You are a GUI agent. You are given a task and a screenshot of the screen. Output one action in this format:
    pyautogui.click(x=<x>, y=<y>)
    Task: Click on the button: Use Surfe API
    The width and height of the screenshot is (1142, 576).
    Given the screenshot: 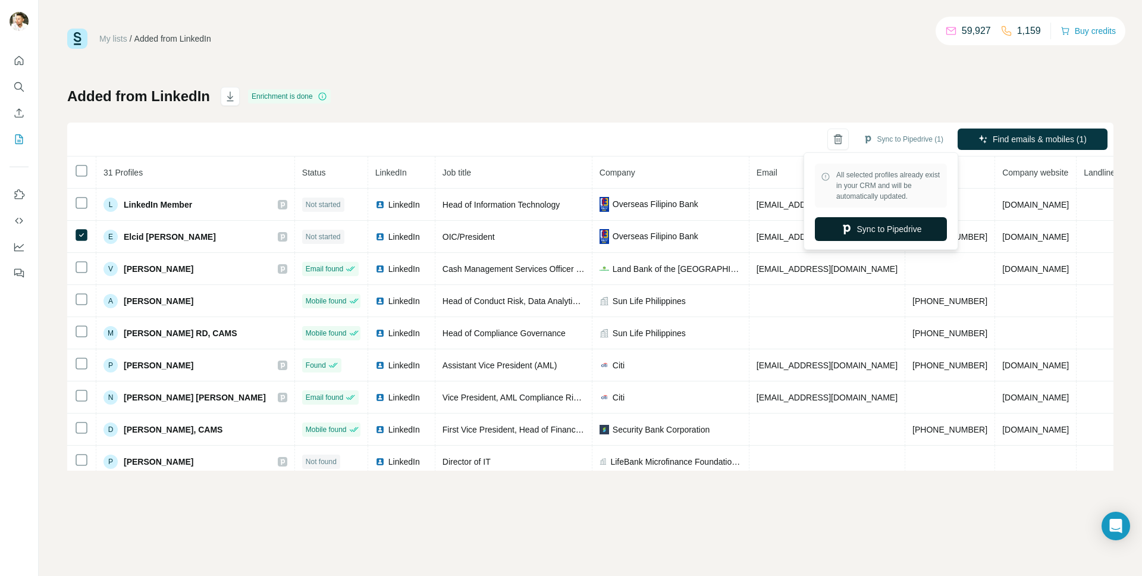 What is the action you would take?
    pyautogui.click(x=19, y=221)
    